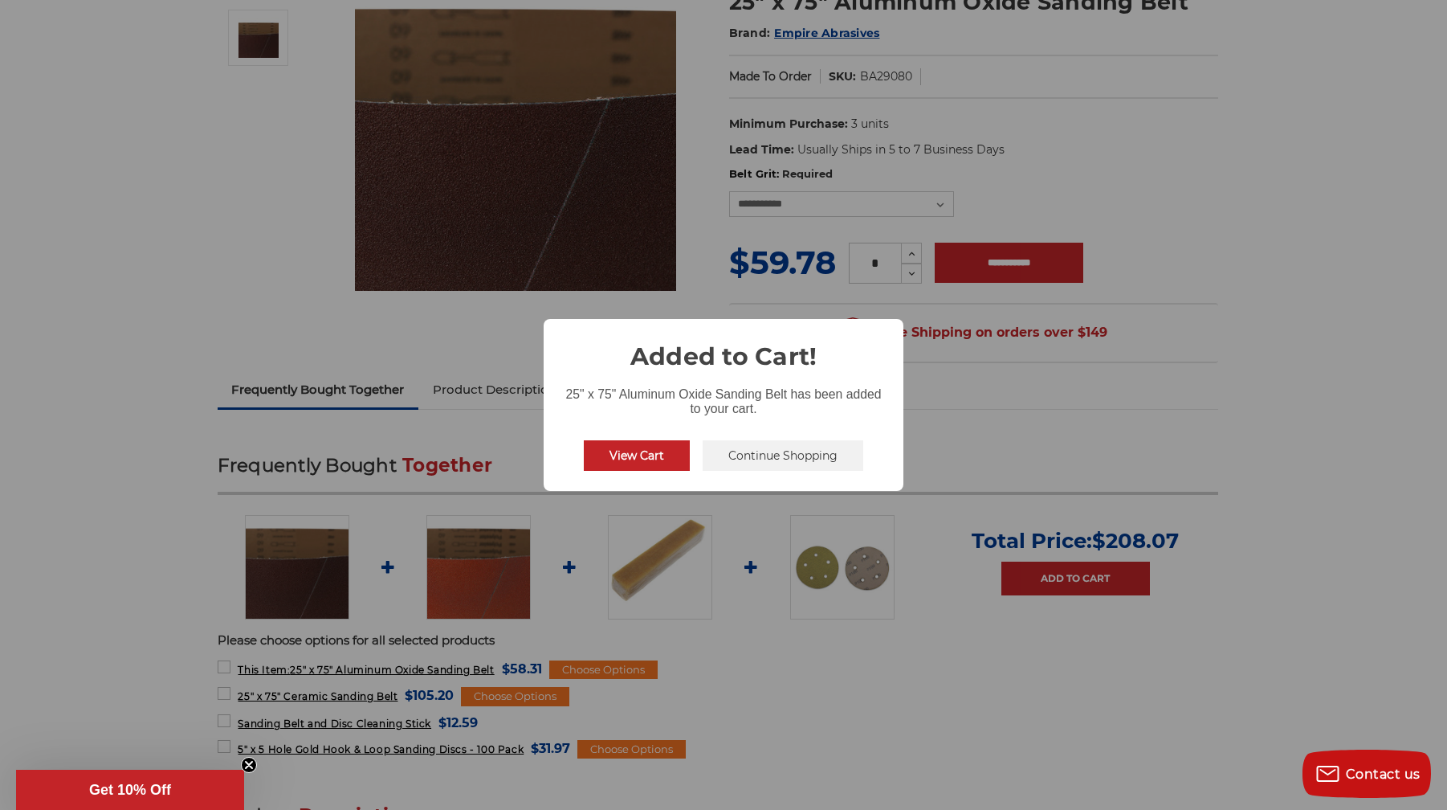  What do you see at coordinates (249, 765) in the screenshot?
I see `button: Close teaser` at bounding box center [249, 765].